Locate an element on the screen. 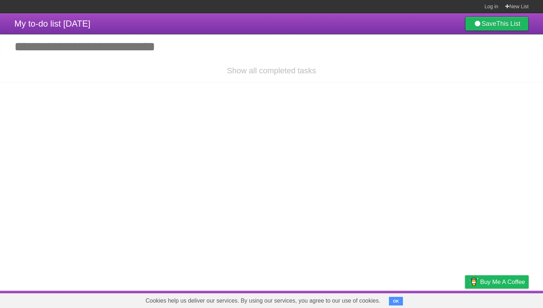  img: Buy me a coffee is located at coordinates (474, 282).